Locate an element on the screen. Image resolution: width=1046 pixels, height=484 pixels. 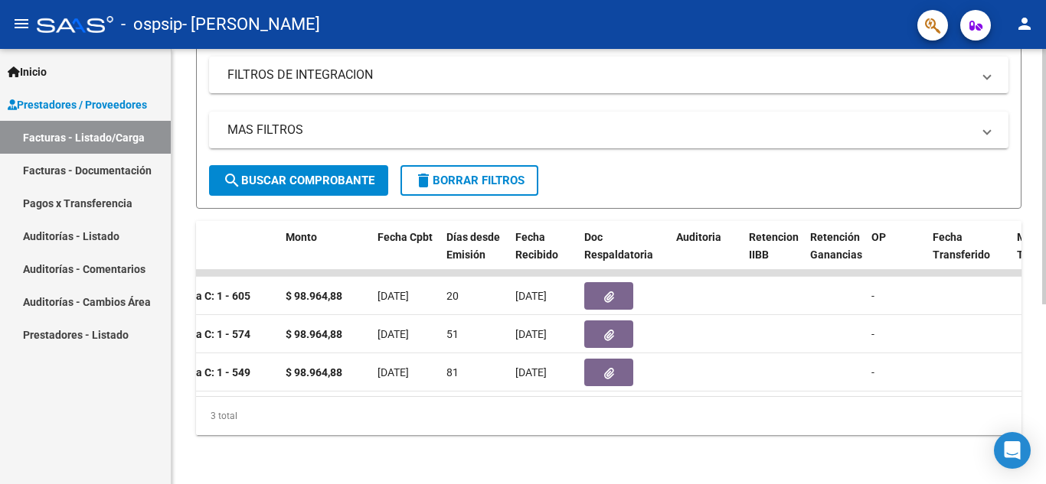
datatable-header-cell: Fecha Recibido is located at coordinates (543, 255).